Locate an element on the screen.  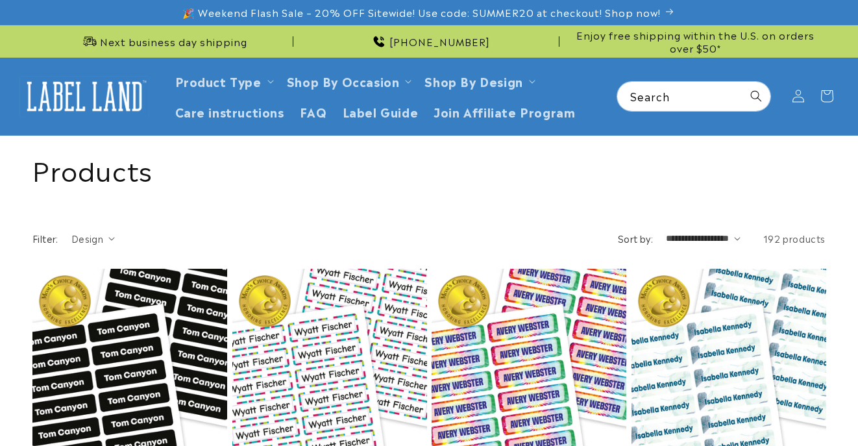
a: Label Land is located at coordinates (84, 96).